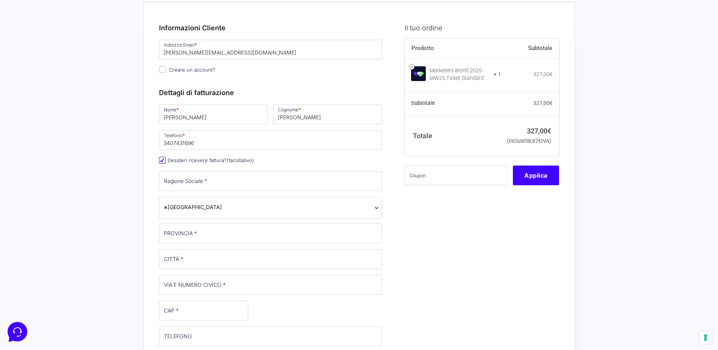 The width and height of the screenshot is (718, 350). I want to click on span: Le tue conversazioni, so click(38, 33).